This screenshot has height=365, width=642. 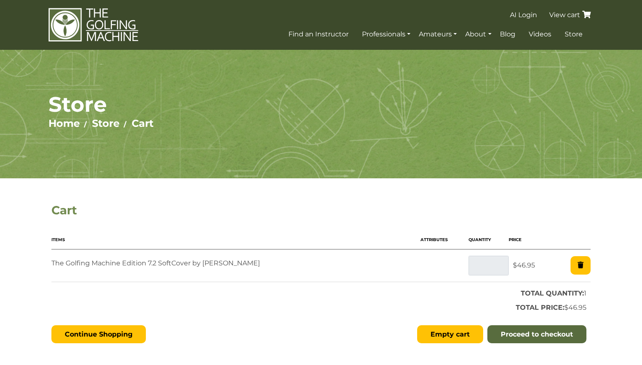 What do you see at coordinates (489, 240) in the screenshot?
I see `th: Quantity` at bounding box center [489, 240].